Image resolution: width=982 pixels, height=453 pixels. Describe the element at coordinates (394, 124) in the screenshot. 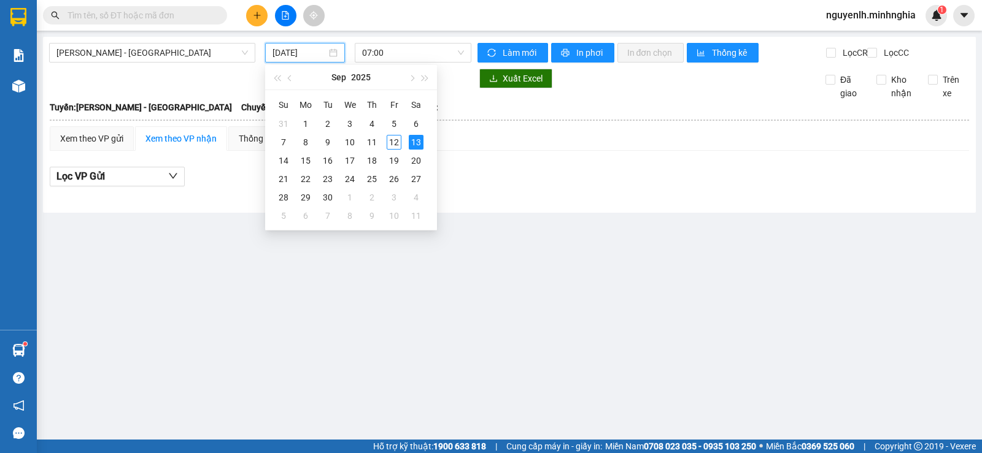

I see `td: 2025-09-05` at that location.